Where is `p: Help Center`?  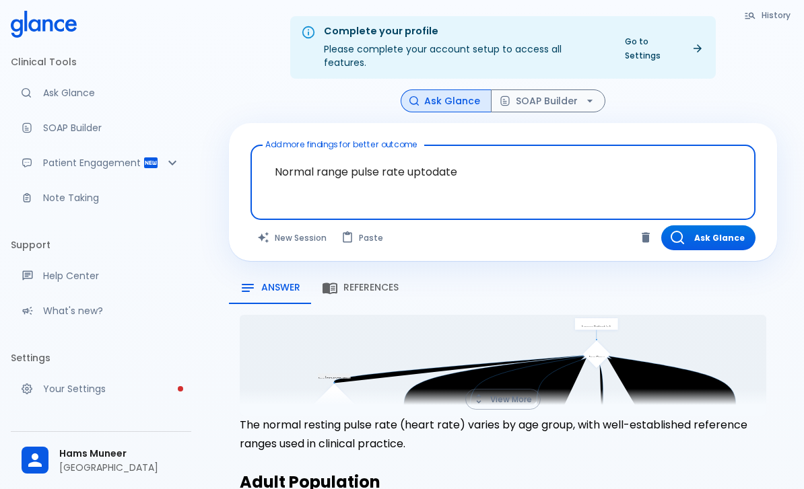
p: Help Center is located at coordinates (112, 276).